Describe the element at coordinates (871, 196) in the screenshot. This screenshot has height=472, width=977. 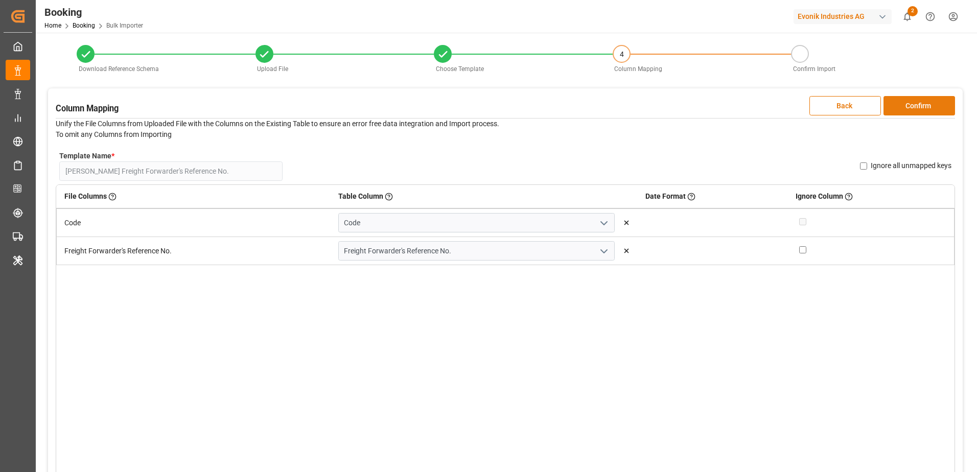
I see `div: Ignore Column` at that location.